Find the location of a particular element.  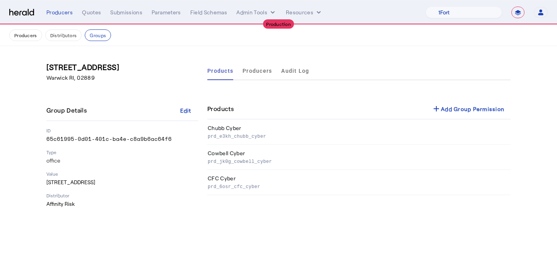

div: Production is located at coordinates (278, 24).